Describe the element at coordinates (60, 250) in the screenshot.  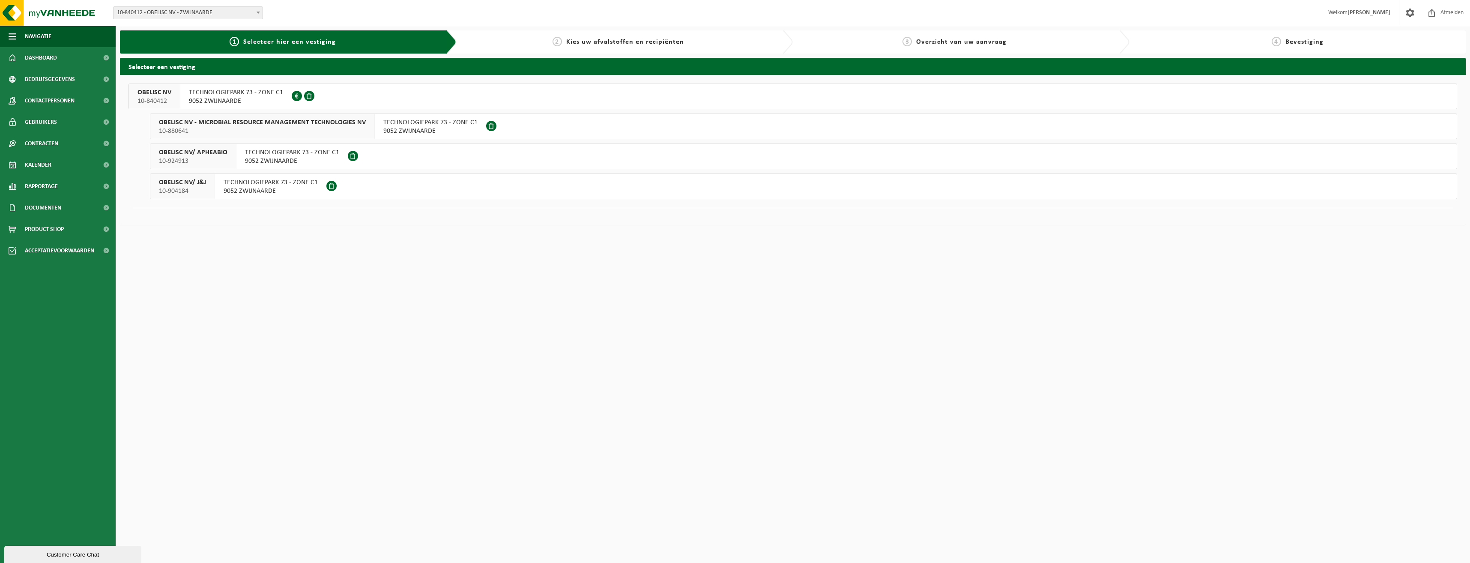
I see `span: Acceptatievoorwaarden` at that location.